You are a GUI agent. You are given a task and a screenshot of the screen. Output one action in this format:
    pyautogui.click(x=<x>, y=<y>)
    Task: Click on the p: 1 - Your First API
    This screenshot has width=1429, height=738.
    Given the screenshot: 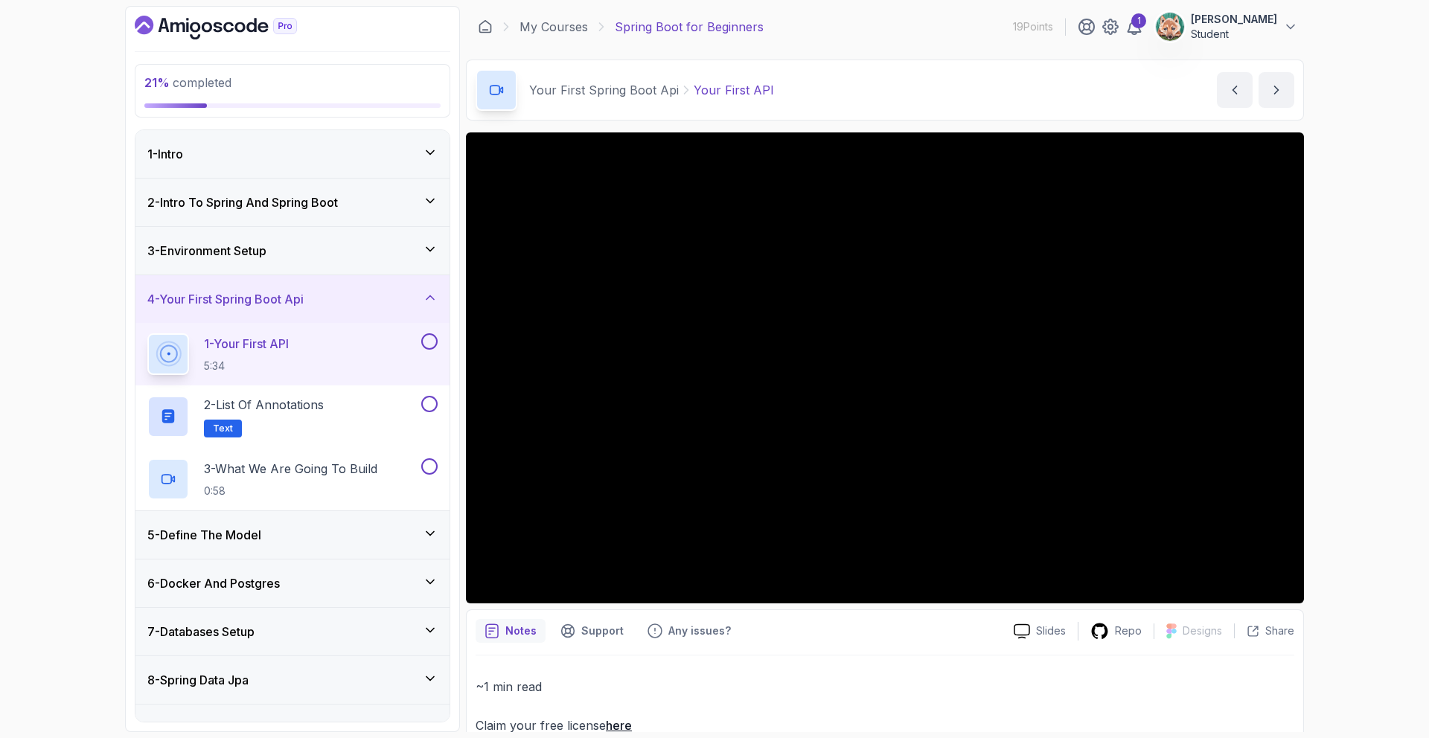 What is the action you would take?
    pyautogui.click(x=246, y=344)
    